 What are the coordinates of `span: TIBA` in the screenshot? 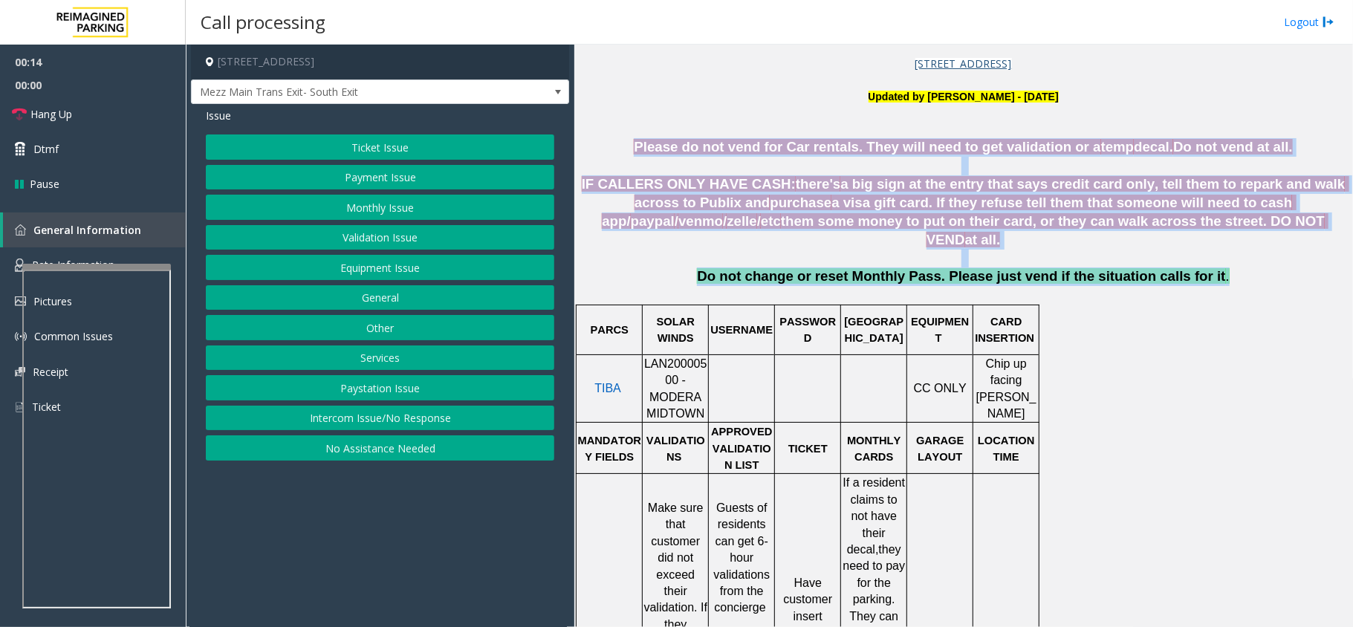 It's located at (608, 388).